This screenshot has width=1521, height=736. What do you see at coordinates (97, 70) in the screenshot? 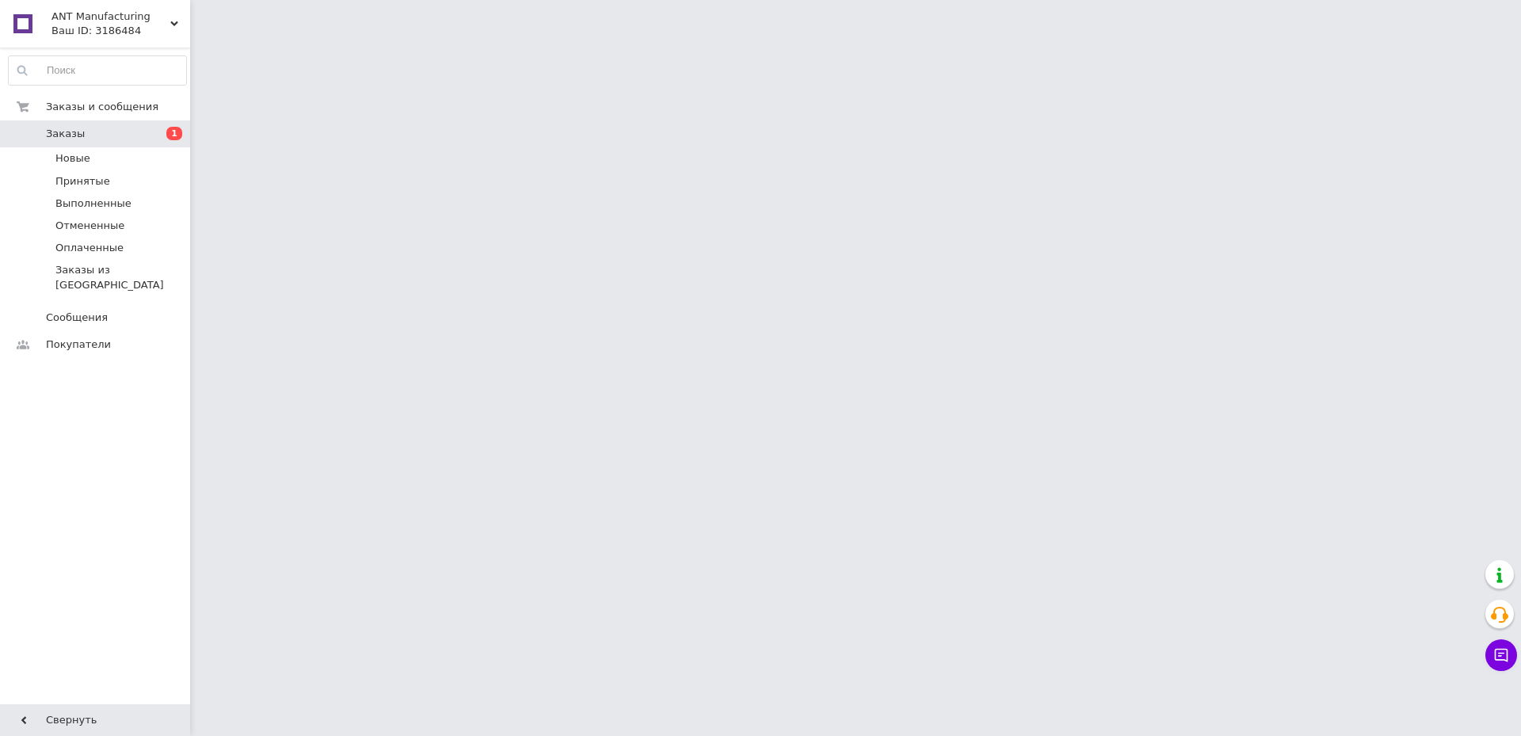
I see `input: Поиск` at bounding box center [97, 70].